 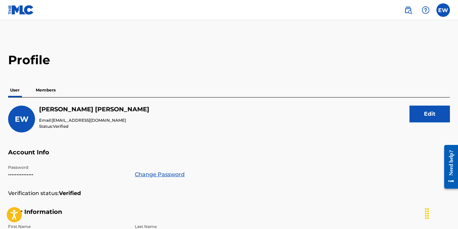 I want to click on a: Public Search, so click(x=408, y=10).